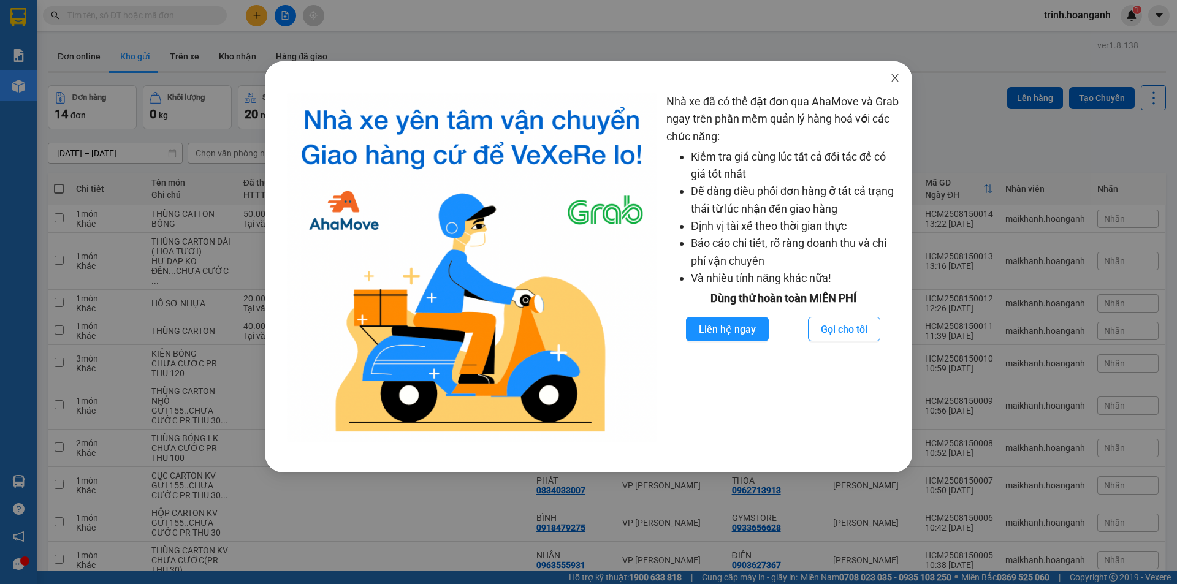 The height and width of the screenshot is (584, 1177). Describe the element at coordinates (844, 329) in the screenshot. I see `button: Gọi cho tôi` at that location.